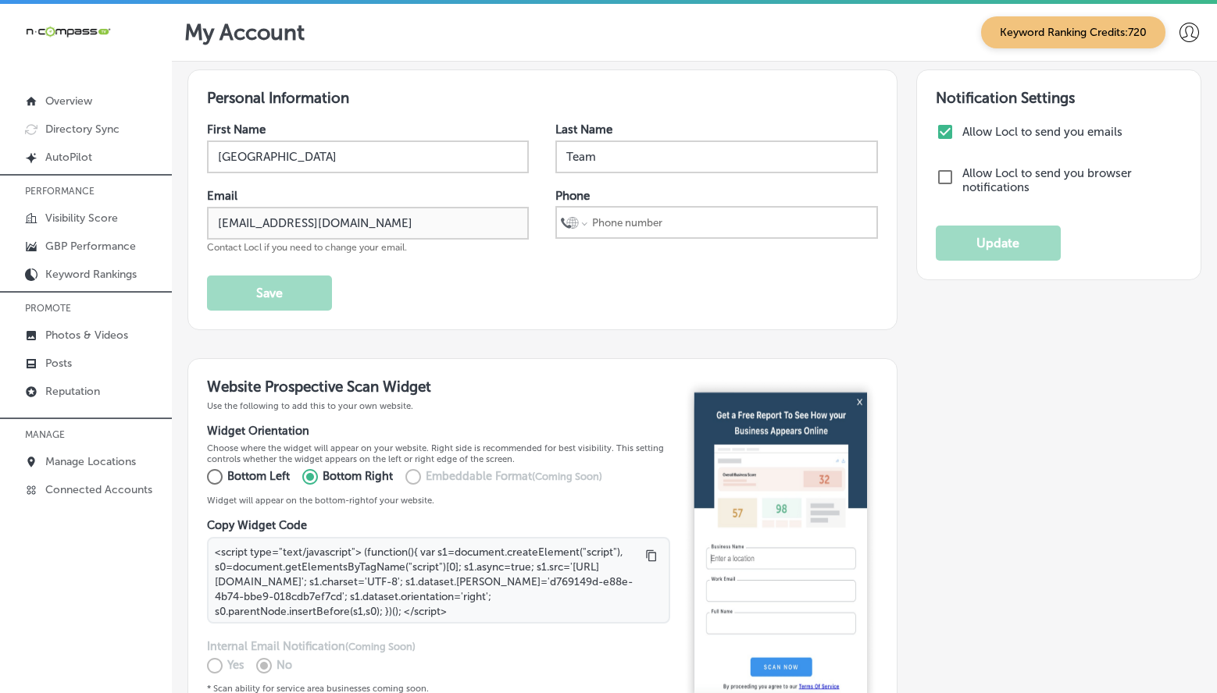 Image resolution: width=1217 pixels, height=693 pixels. I want to click on p: Reputation, so click(73, 391).